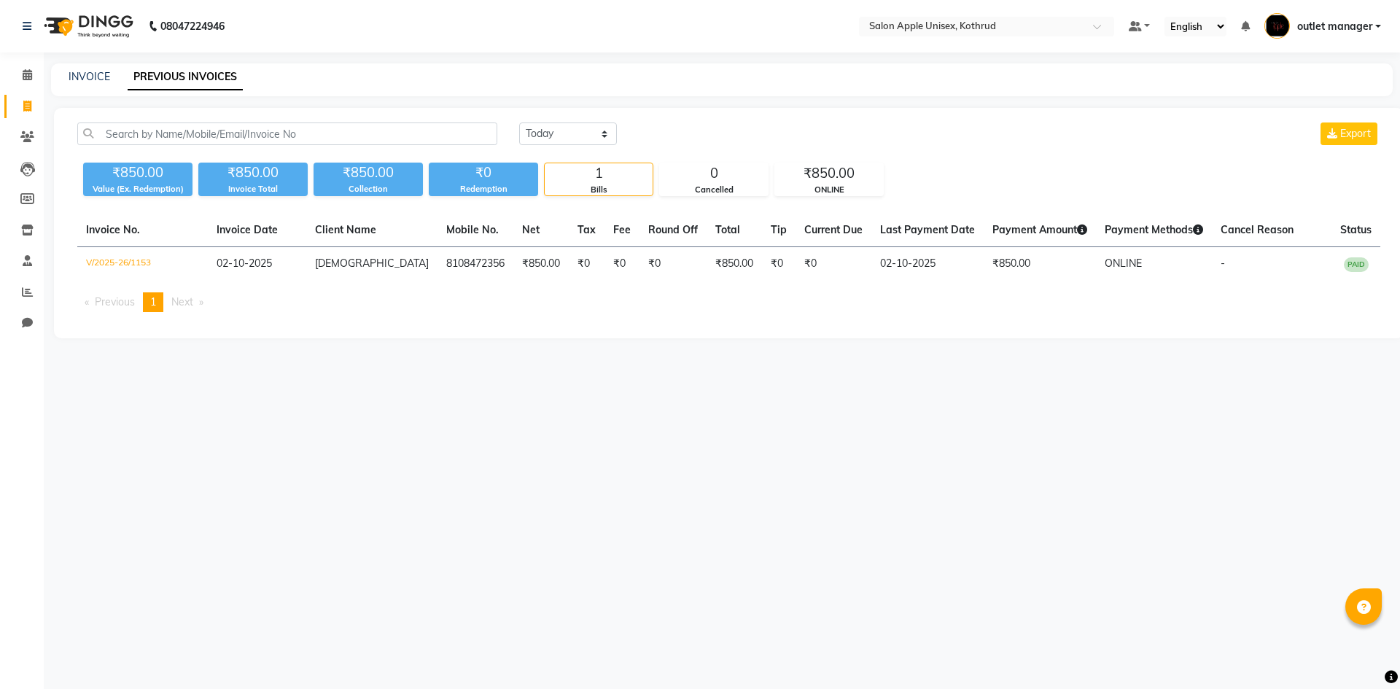 This screenshot has height=689, width=1400. What do you see at coordinates (714, 190) in the screenshot?
I see `div: Cancelled` at bounding box center [714, 190].